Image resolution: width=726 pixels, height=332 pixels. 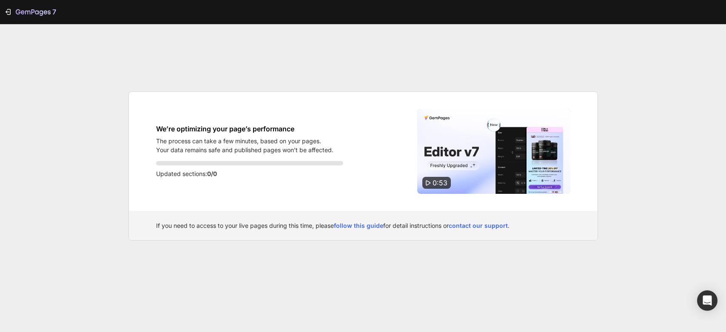 What do you see at coordinates (54, 12) in the screenshot?
I see `p: 7` at bounding box center [54, 12].